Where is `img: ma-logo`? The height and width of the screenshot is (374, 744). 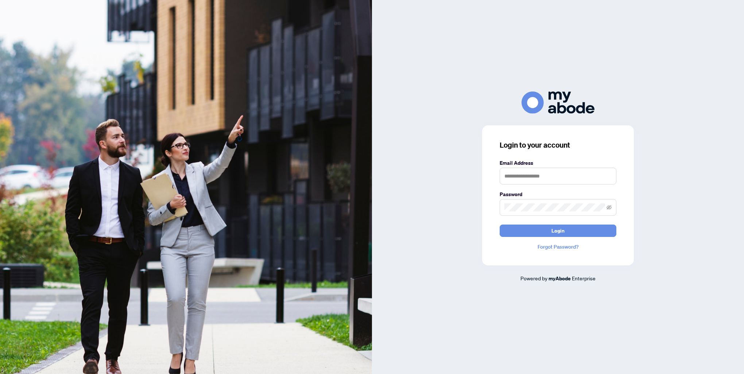
img: ma-logo is located at coordinates (558, 102).